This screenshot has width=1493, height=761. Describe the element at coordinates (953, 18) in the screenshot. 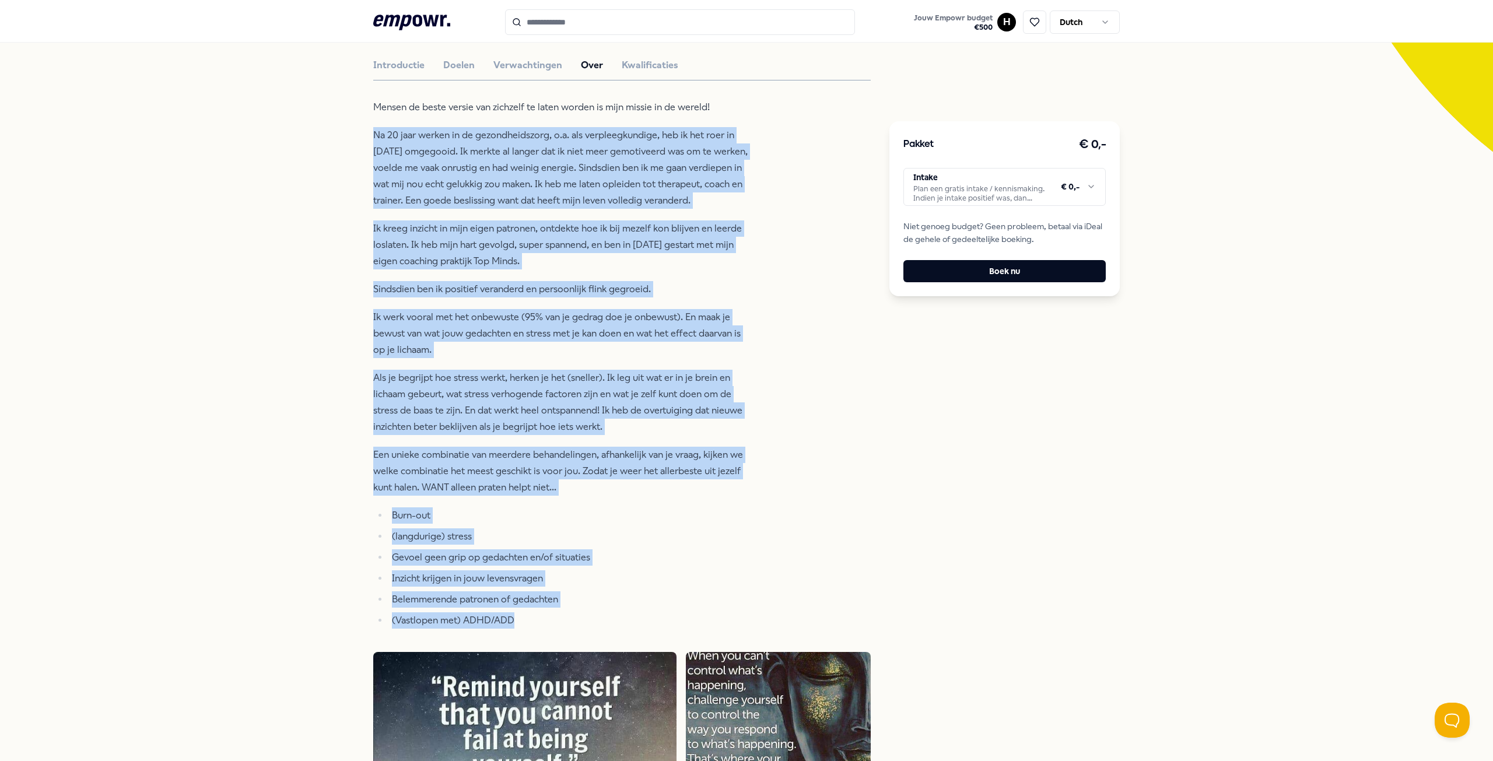

I see `span: Jouw Empowr budget` at that location.